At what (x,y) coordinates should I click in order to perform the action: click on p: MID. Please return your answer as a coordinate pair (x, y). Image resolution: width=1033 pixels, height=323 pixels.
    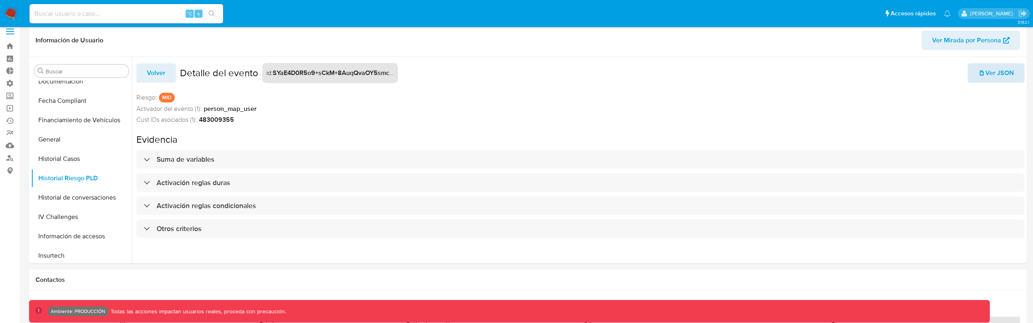
    Looking at the image, I should click on (167, 98).